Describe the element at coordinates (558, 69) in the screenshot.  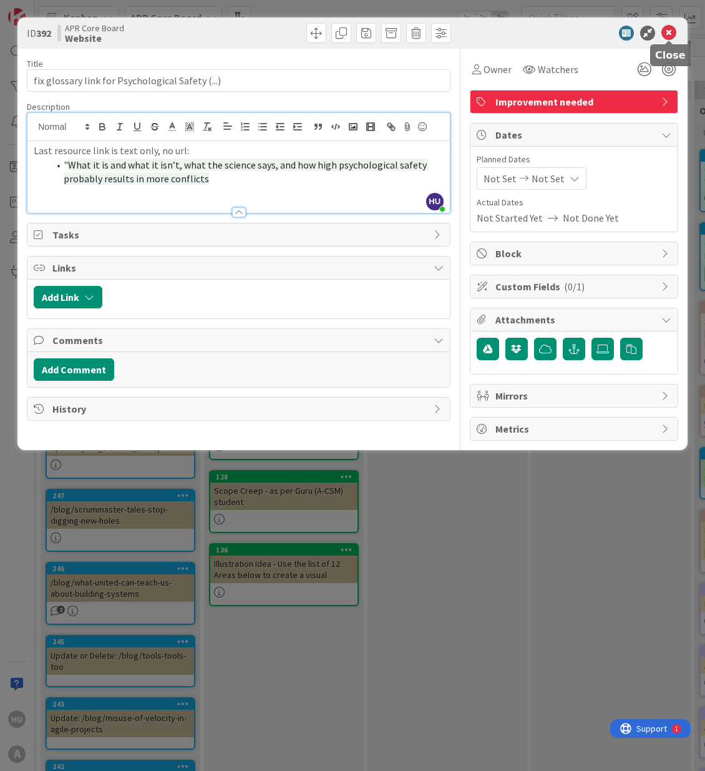
I see `span: Watchers` at that location.